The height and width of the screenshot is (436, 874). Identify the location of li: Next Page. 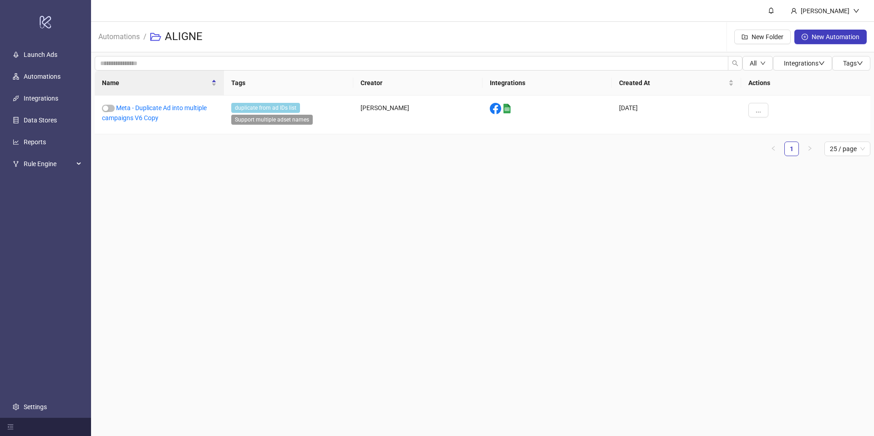
(810, 149).